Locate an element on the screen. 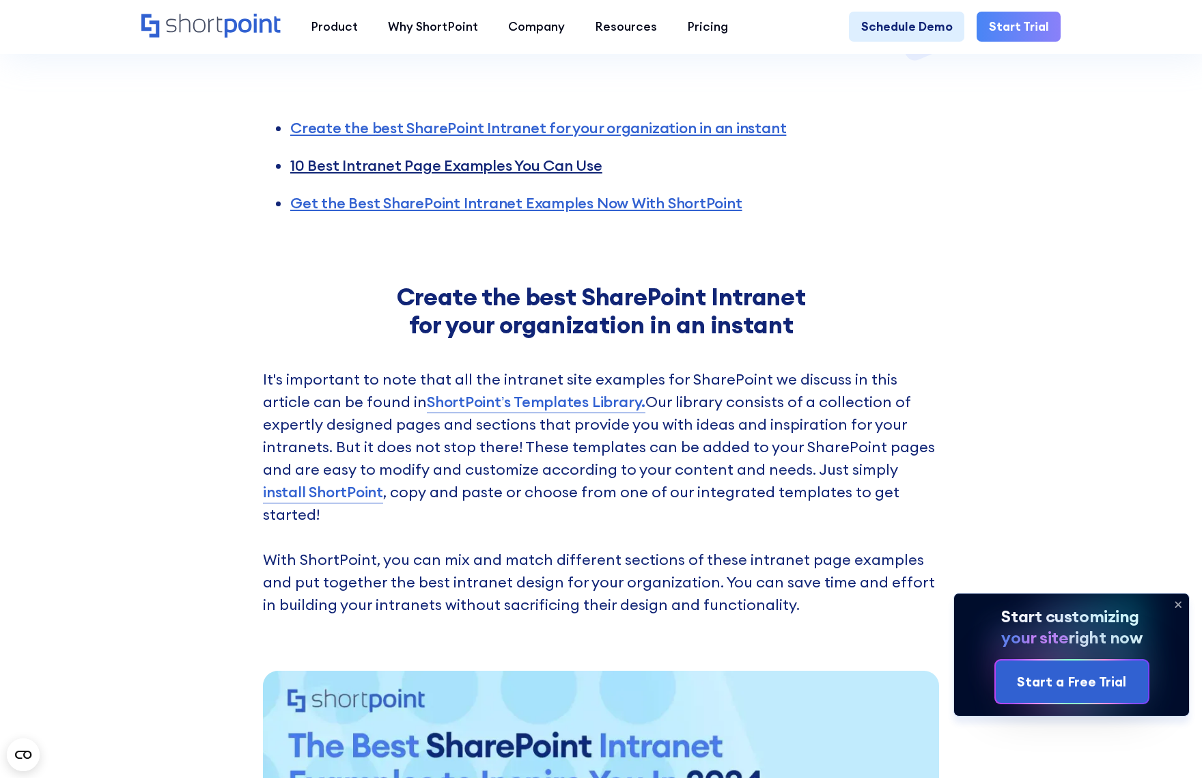 This screenshot has height=778, width=1202. div: Resources is located at coordinates (626, 27).